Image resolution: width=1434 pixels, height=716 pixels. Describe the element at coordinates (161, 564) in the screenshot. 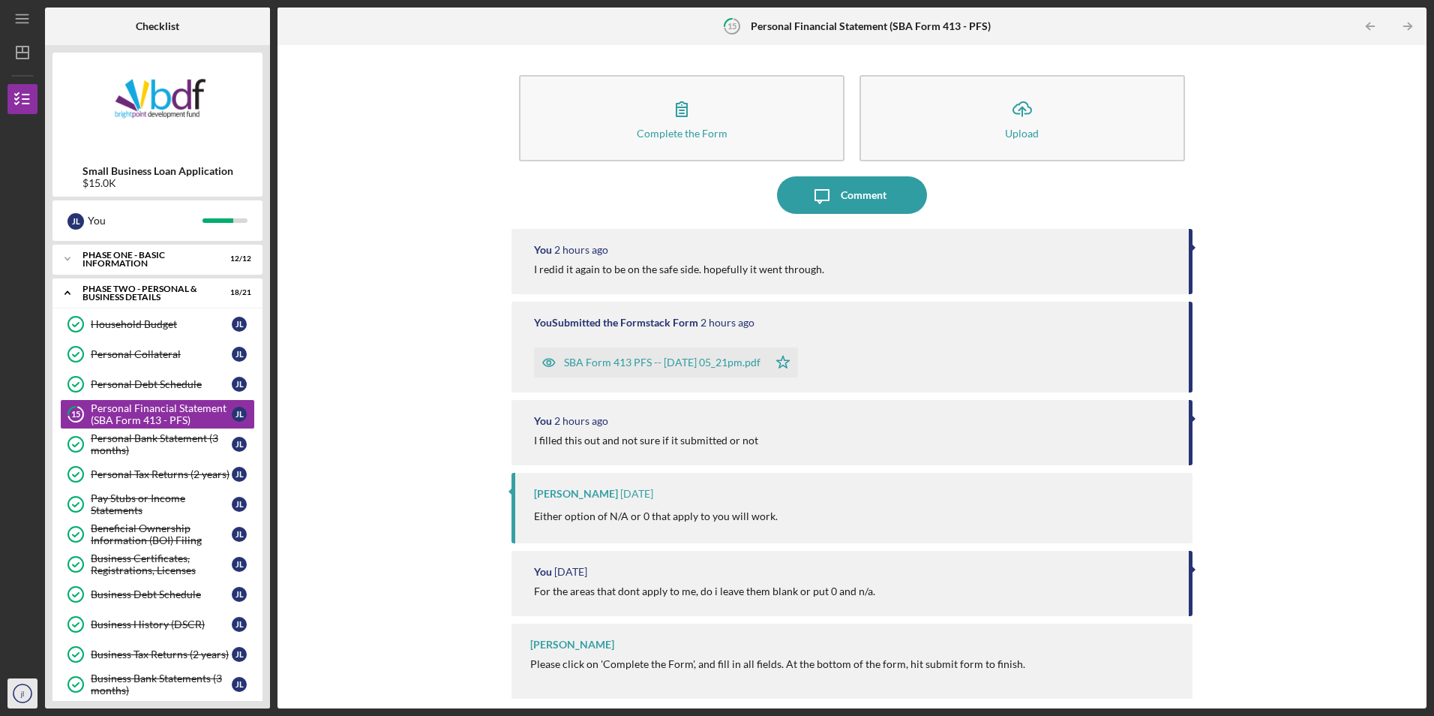

I see `div: Business Certificates, Registrations, Licenses` at that location.